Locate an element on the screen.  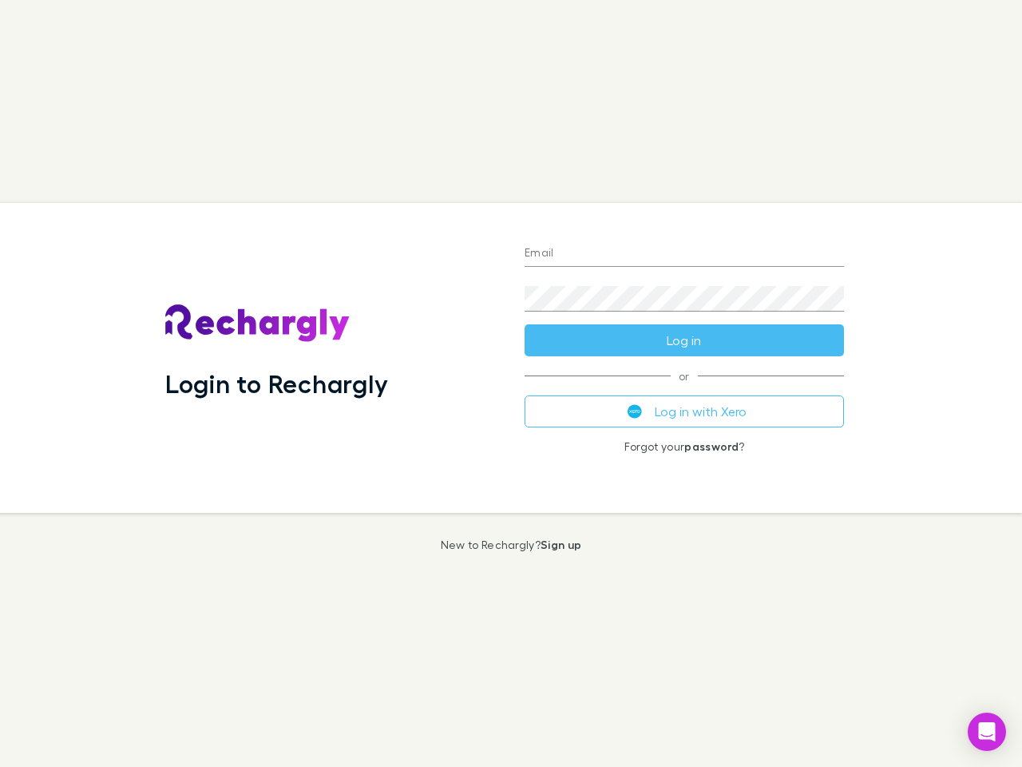
p: New to Rechargly? is located at coordinates (511, 545).